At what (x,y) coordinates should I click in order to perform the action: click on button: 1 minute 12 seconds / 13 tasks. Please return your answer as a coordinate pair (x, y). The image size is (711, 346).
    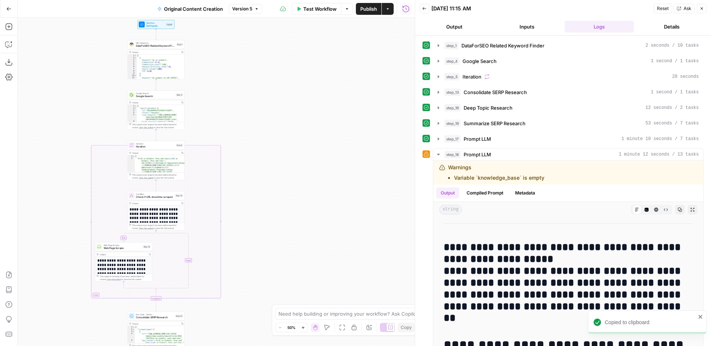
    Looking at the image, I should click on (568, 154).